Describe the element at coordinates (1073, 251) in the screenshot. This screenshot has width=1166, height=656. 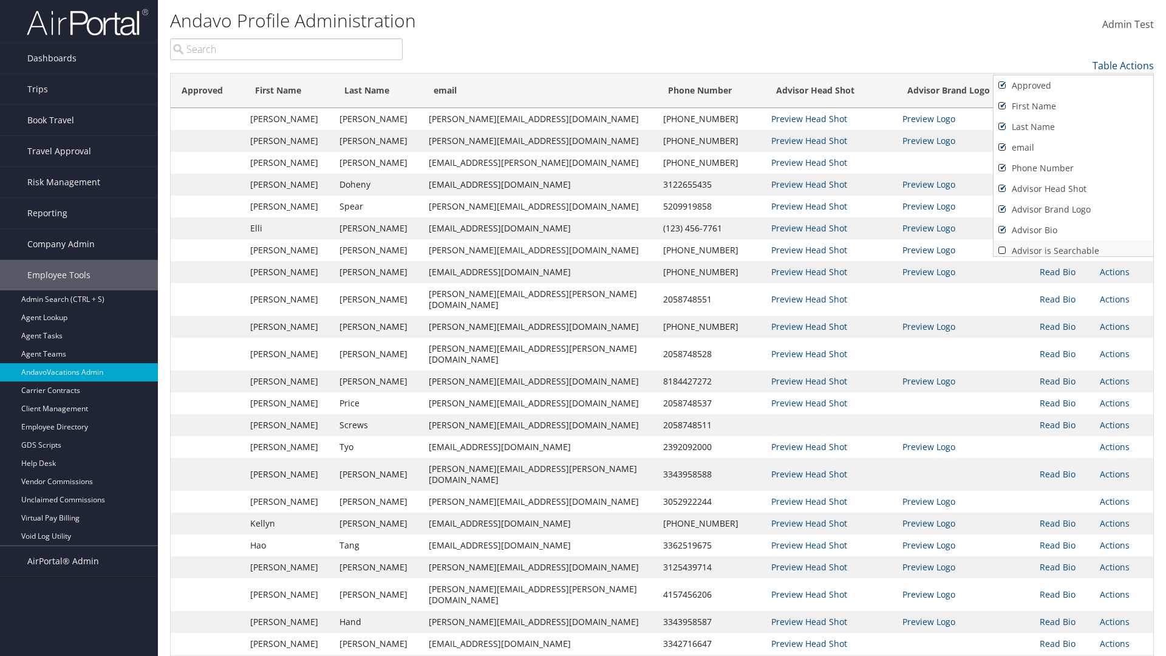
I see `a: Advisor is Searchable` at that location.